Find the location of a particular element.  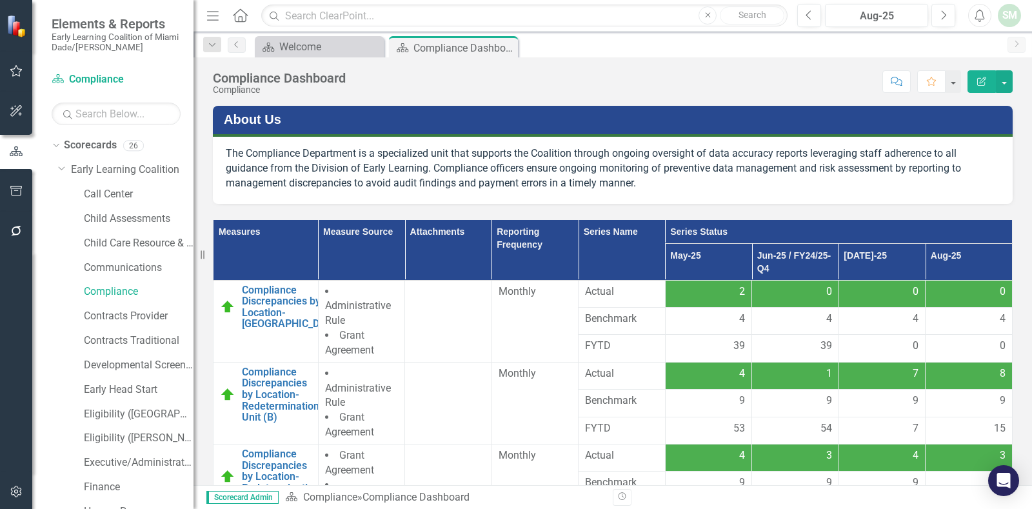

span: 1 is located at coordinates (829, 374).